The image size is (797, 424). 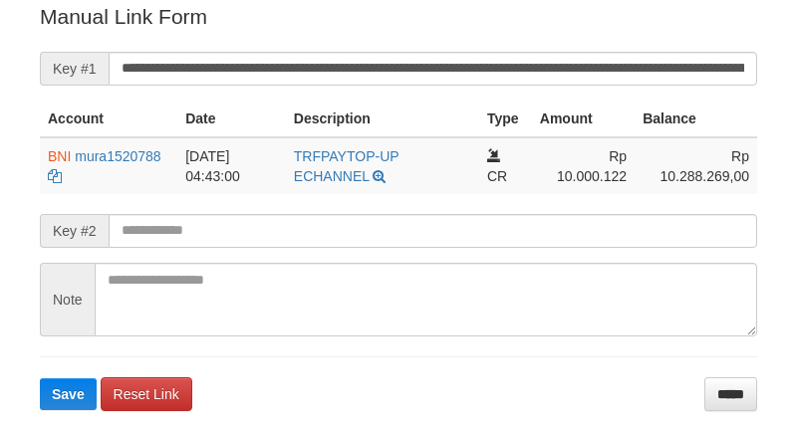 What do you see at coordinates (68, 394) in the screenshot?
I see `span: Save` at bounding box center [68, 394].